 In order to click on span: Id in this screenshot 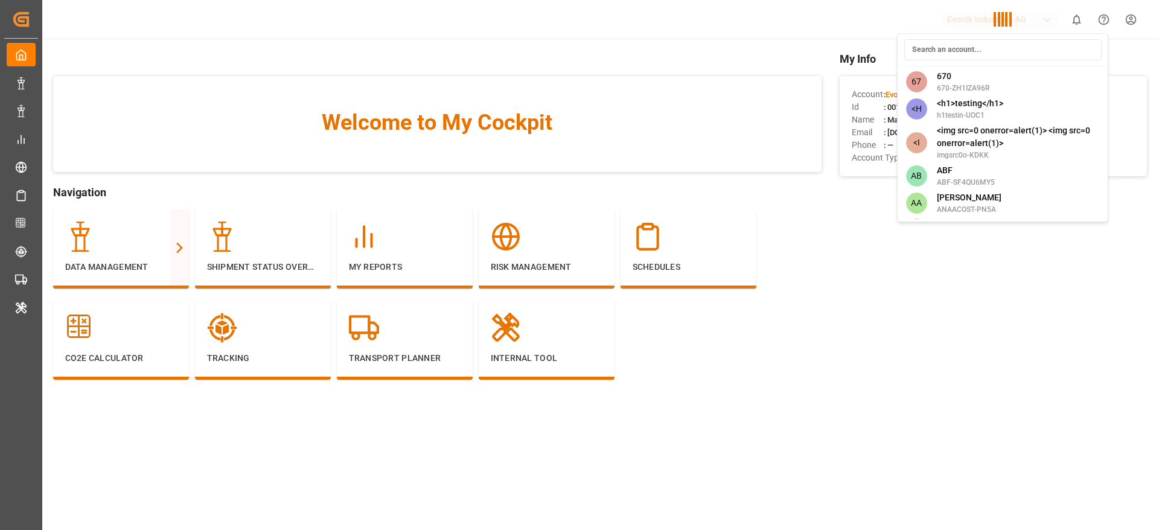, I will do `click(867, 107)`.